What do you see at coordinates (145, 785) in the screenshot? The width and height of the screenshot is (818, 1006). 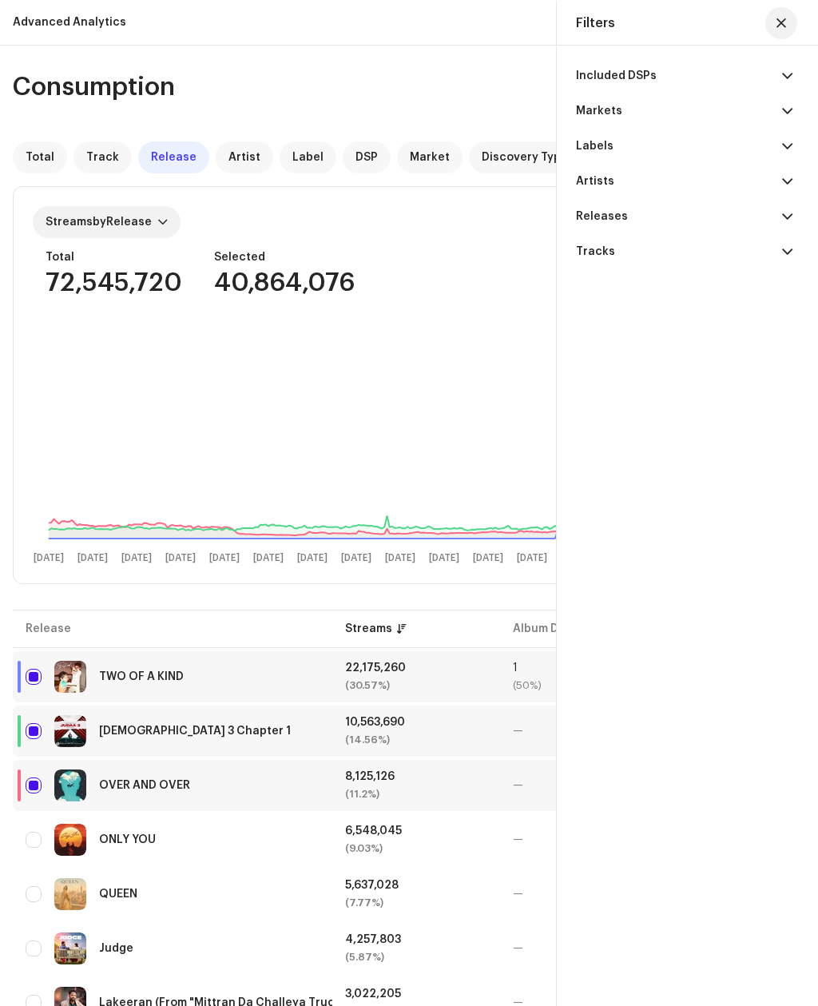 I see `div: OVER AND OVER` at bounding box center [145, 785].